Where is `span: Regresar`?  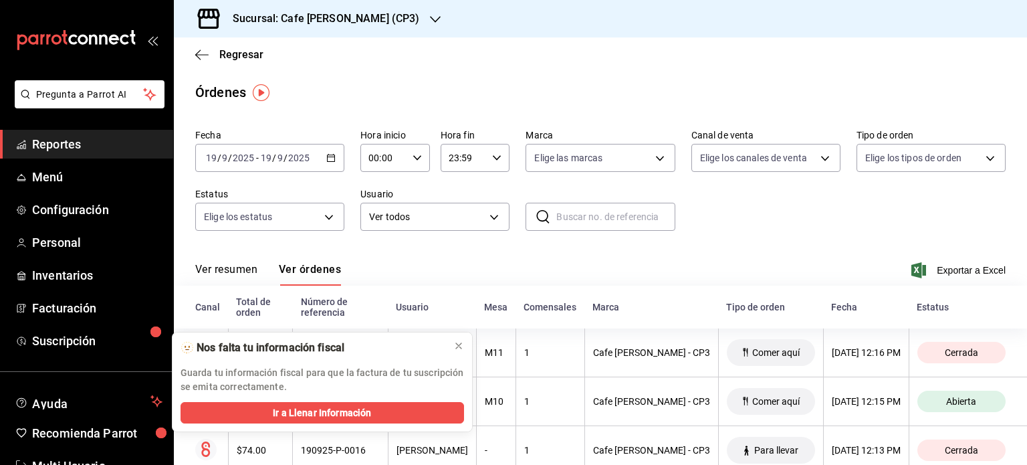 span: Regresar is located at coordinates (241, 54).